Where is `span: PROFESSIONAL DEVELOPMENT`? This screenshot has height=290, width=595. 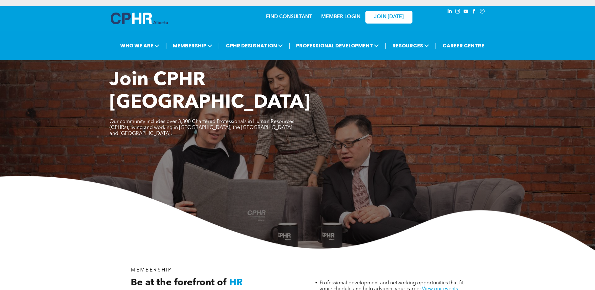
span: PROFESSIONAL DEVELOPMENT is located at coordinates (338, 46).